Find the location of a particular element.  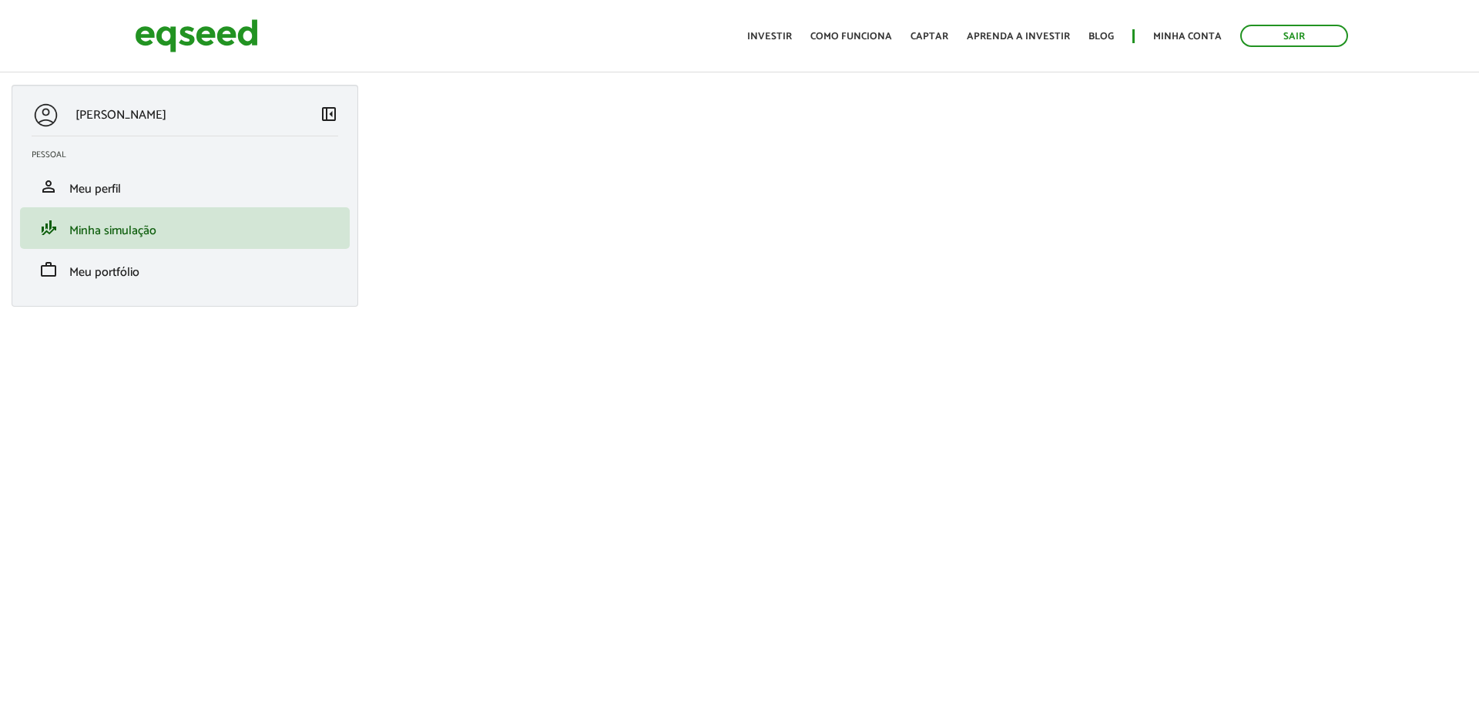

a: Captar is located at coordinates (929, 36).